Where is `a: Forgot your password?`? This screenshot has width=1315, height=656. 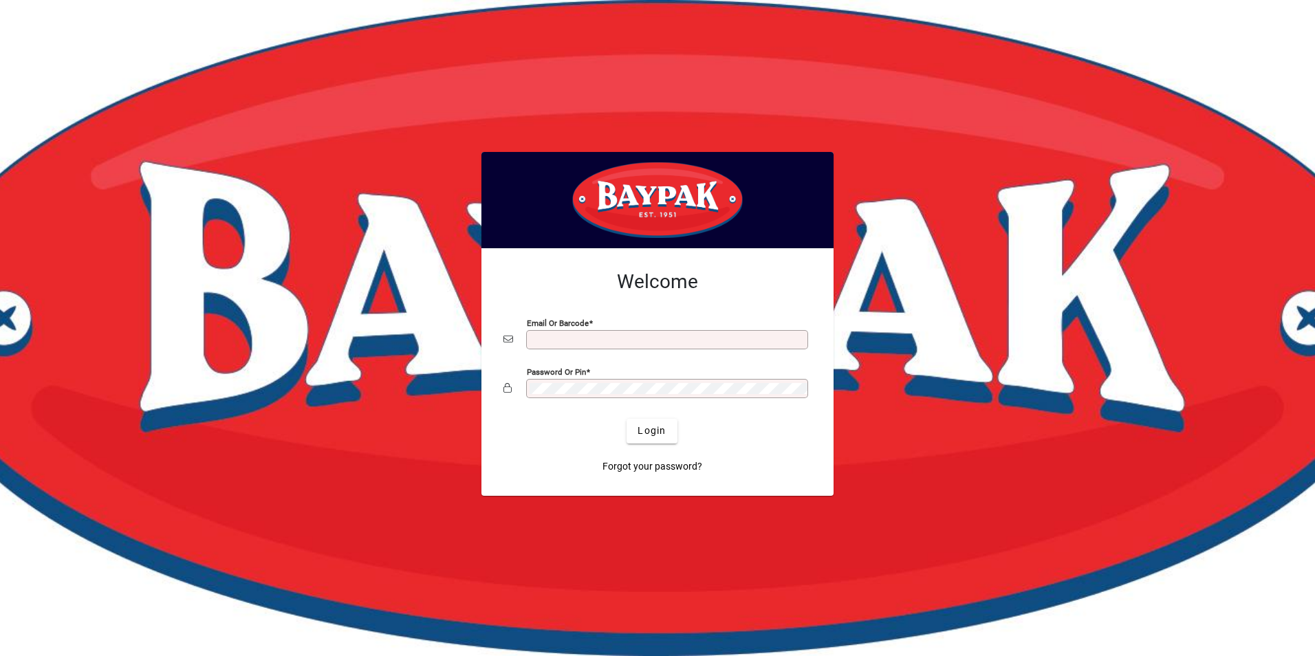
a: Forgot your password? is located at coordinates (652, 467).